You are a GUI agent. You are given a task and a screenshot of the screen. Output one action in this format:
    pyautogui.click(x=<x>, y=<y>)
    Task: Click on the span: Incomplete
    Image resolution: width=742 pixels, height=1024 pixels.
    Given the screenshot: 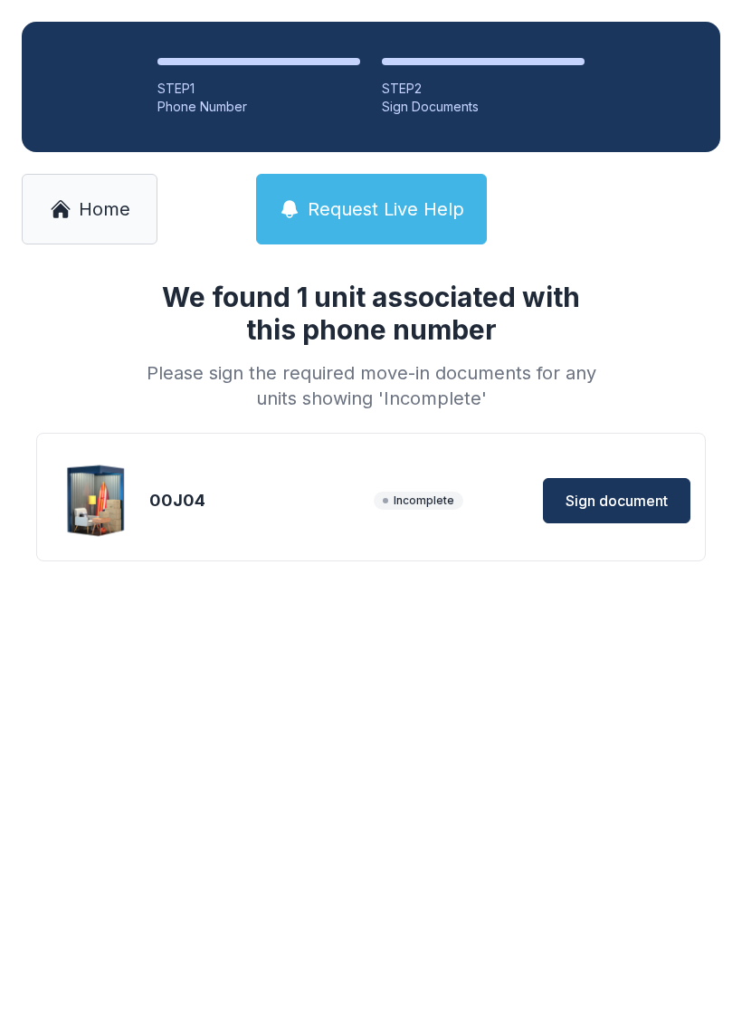 What is the action you would take?
    pyautogui.click(x=418, y=501)
    